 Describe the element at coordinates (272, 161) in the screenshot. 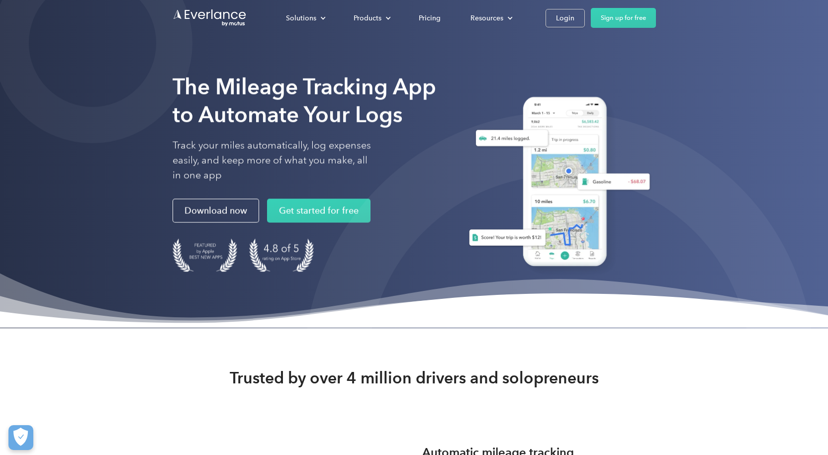

I see `p: Track your miles automatically, log expenses easily, and keep more of what you make, all in one app` at that location.